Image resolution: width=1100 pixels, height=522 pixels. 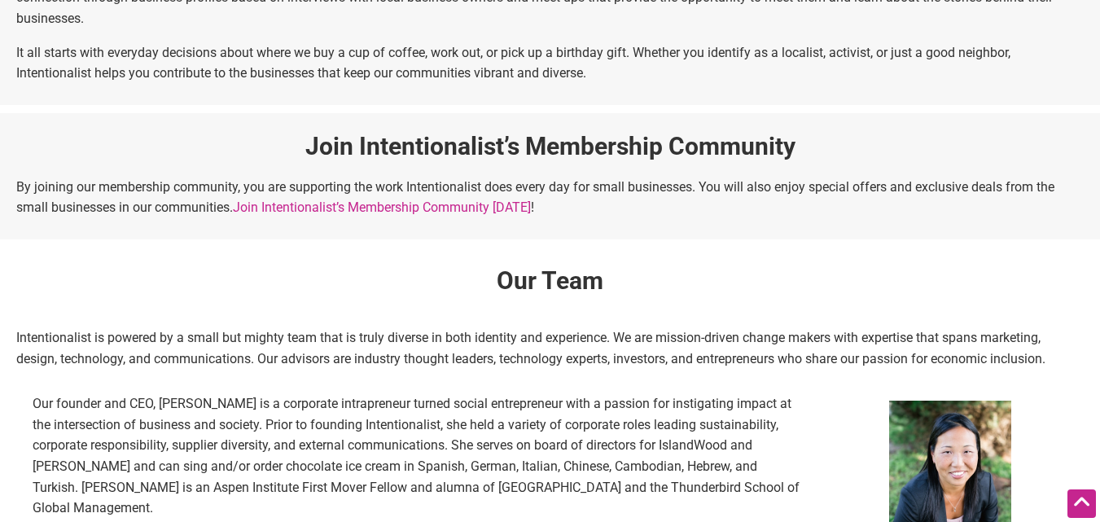 I want to click on p: Intentionalist is powered by a small but mighty team that is truly diverse in both identity and e..., so click(x=550, y=348).